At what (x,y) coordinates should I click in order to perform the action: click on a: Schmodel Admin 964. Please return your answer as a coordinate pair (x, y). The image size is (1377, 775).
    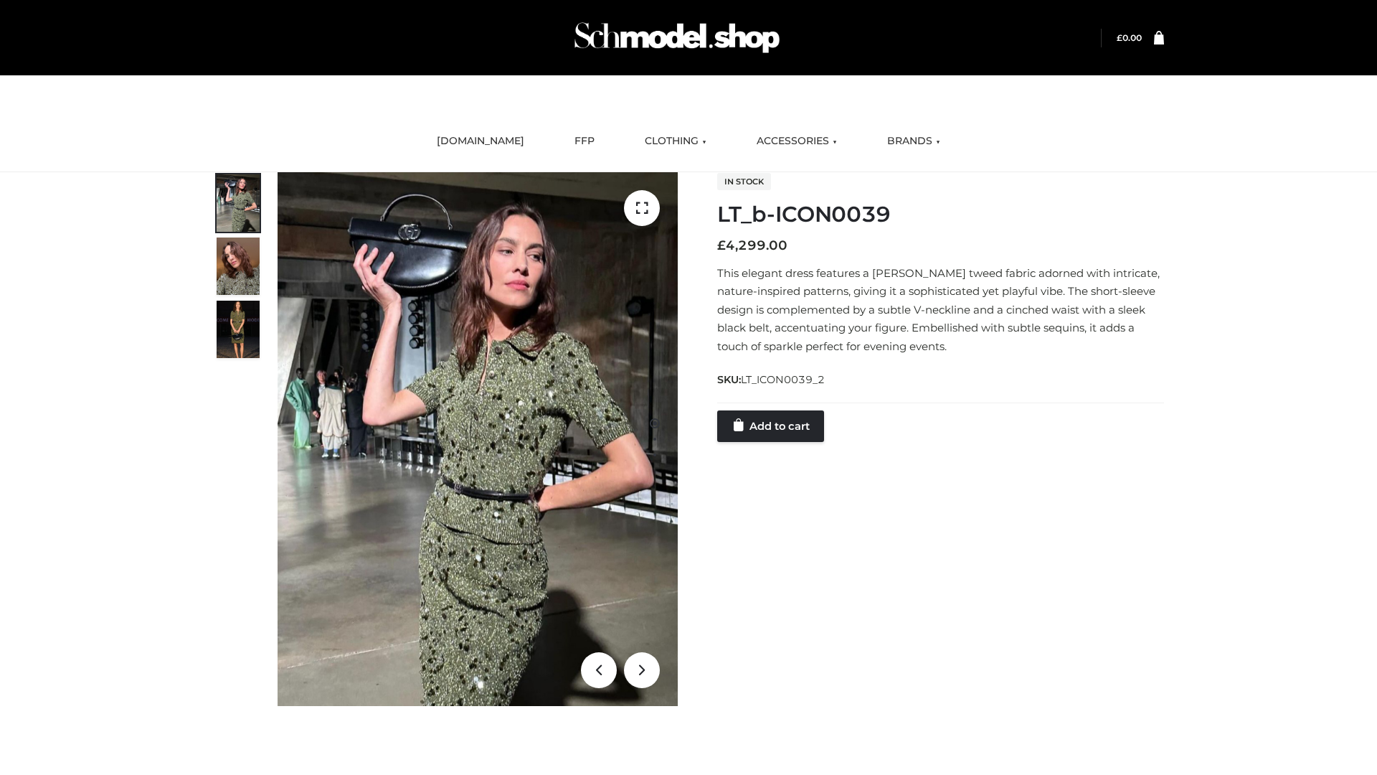
    Looking at the image, I should click on (677, 37).